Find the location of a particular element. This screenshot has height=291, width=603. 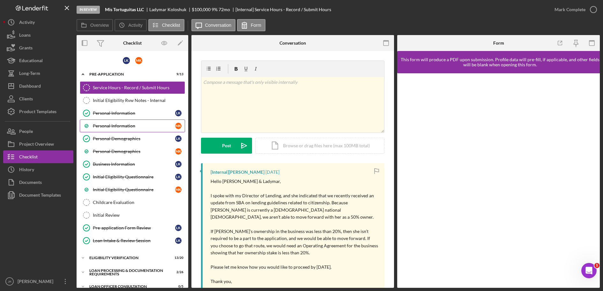

div: Product Templates is located at coordinates (38, 112).